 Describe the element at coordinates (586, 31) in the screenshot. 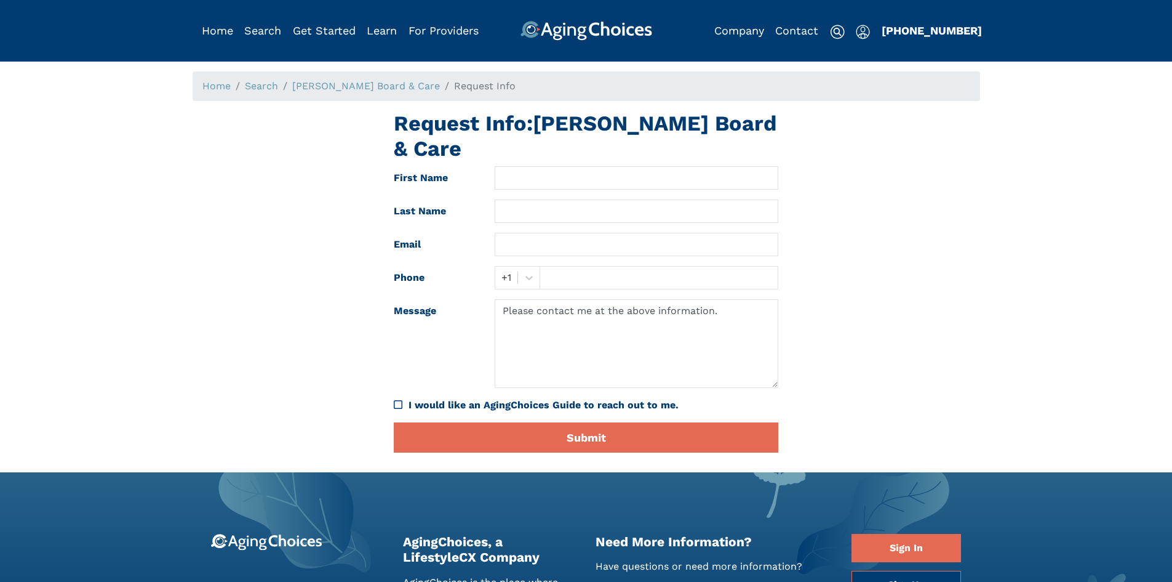

I see `img: AgingChoices` at that location.